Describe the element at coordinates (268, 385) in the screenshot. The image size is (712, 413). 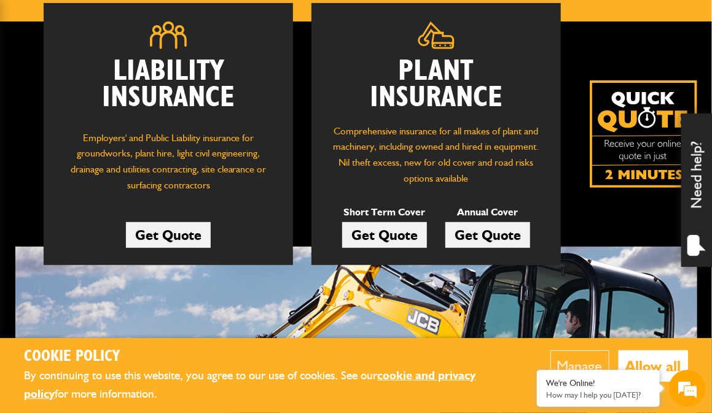
I see `p: By continuing to use this website, you agree to our use of cookies. See our for more information.` at that location.